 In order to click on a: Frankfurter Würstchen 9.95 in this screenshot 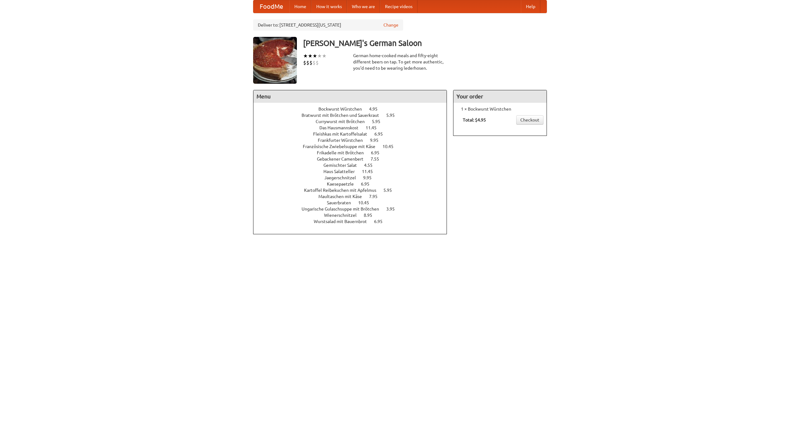, I will do `click(354, 140)`.